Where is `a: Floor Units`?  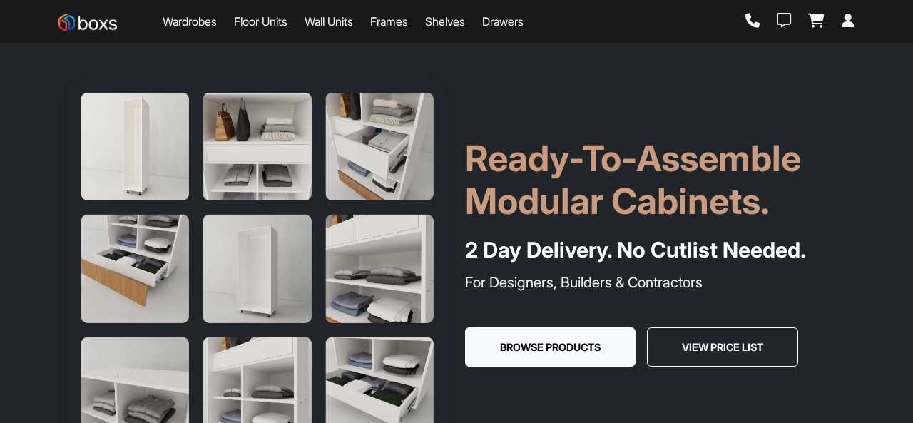 a: Floor Units is located at coordinates (260, 21).